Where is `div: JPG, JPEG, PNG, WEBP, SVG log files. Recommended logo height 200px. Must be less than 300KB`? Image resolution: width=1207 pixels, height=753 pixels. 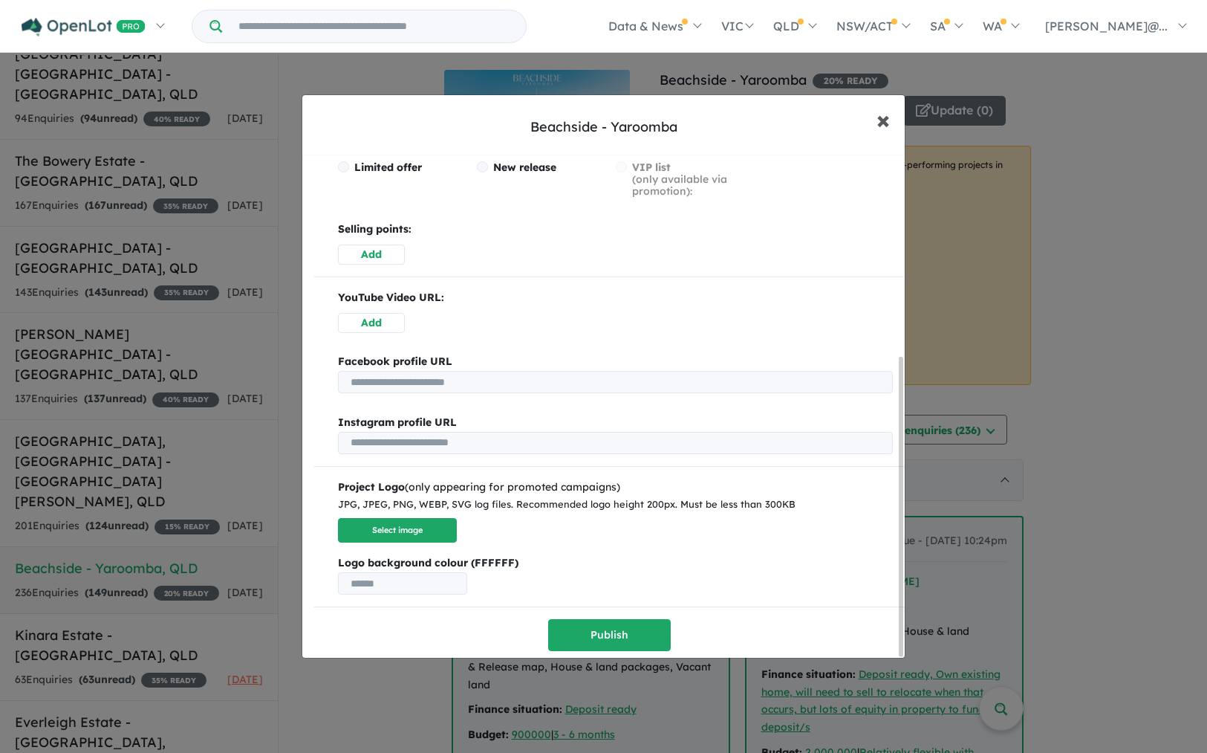
div: JPG, JPEG, PNG, WEBP, SVG log files. Recommended logo height 200px. Must be less than 300KB is located at coordinates (615, 504).